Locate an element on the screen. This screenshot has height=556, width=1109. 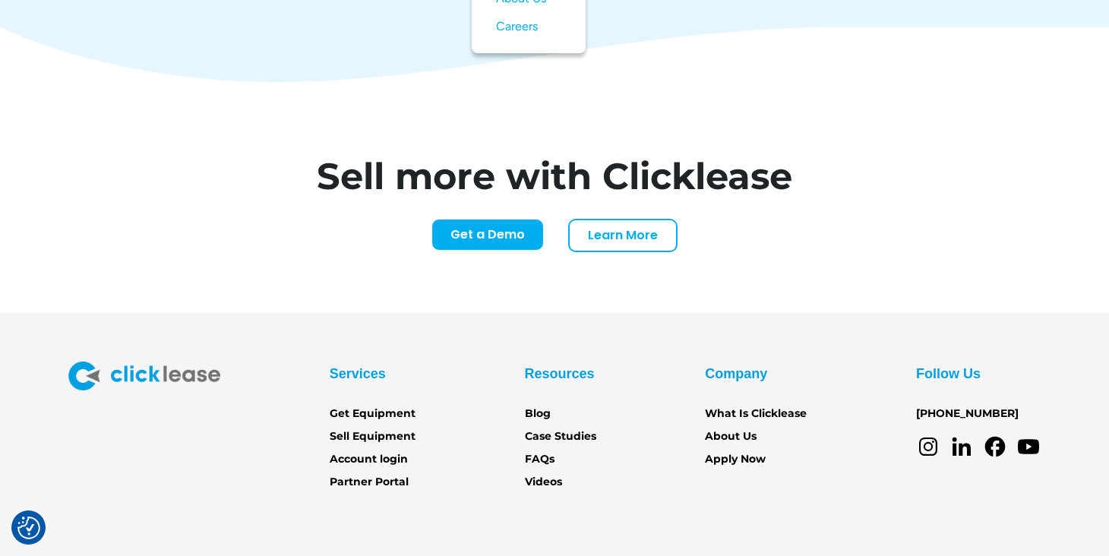
div: Resources is located at coordinates (560, 374).